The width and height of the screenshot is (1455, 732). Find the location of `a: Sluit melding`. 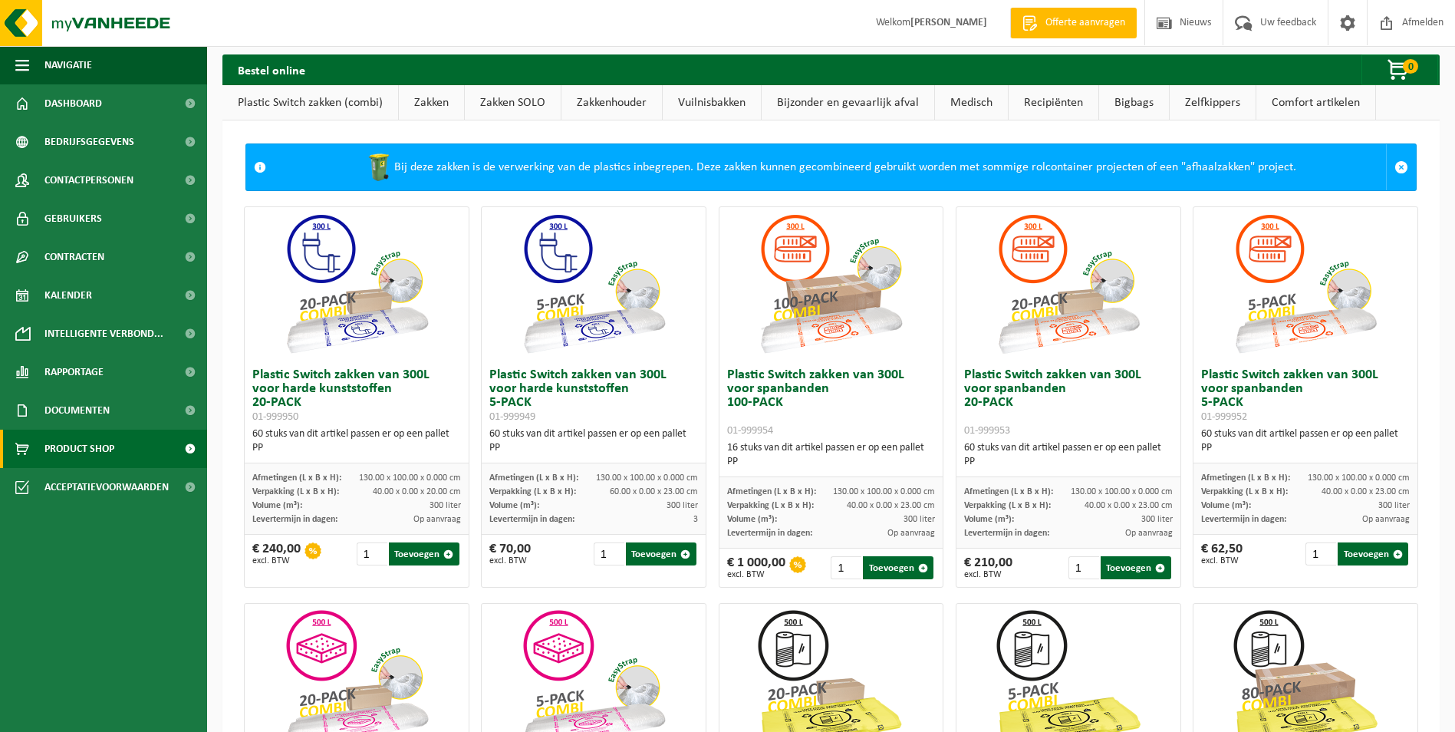

a: Sluit melding is located at coordinates (1401, 167).